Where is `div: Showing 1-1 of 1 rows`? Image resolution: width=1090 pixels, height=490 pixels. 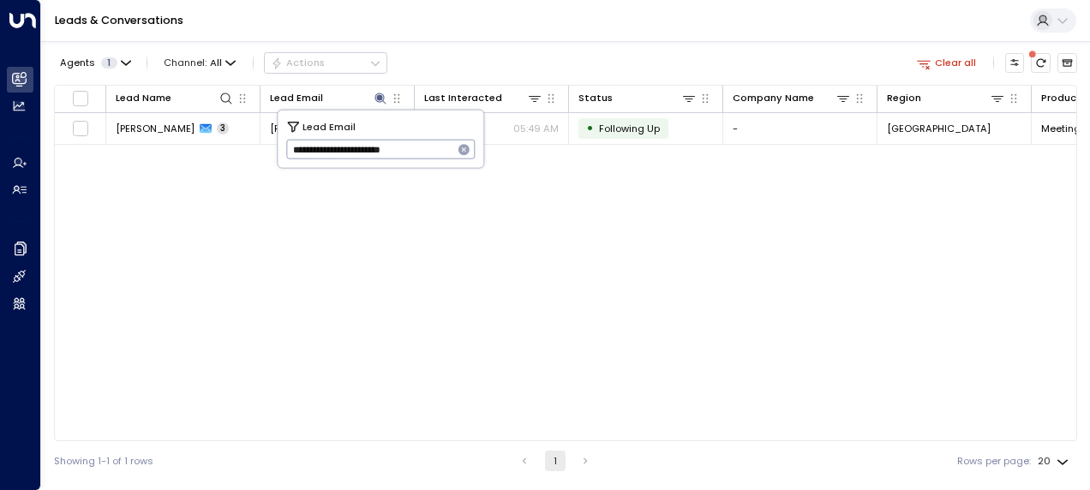
div: Showing 1-1 of 1 rows is located at coordinates (104, 461).